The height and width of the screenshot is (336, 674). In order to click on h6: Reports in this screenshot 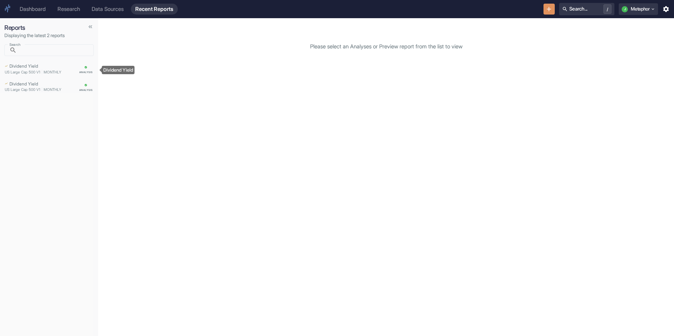, I will do `click(49, 28)`.